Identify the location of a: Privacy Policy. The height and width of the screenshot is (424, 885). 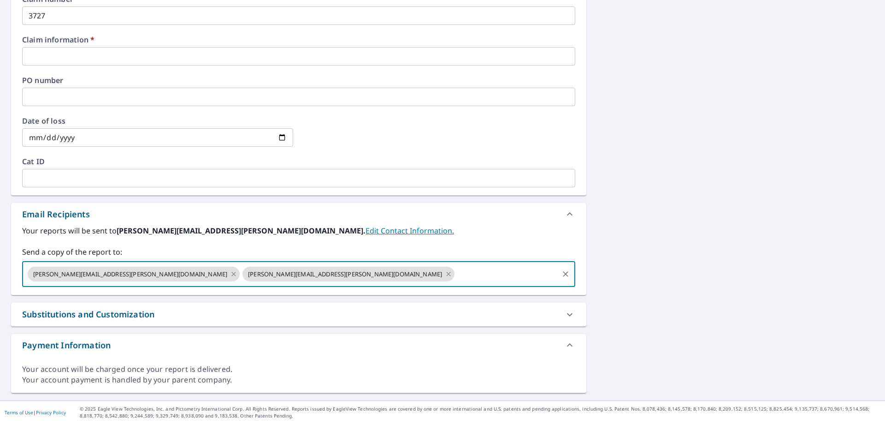
(51, 412).